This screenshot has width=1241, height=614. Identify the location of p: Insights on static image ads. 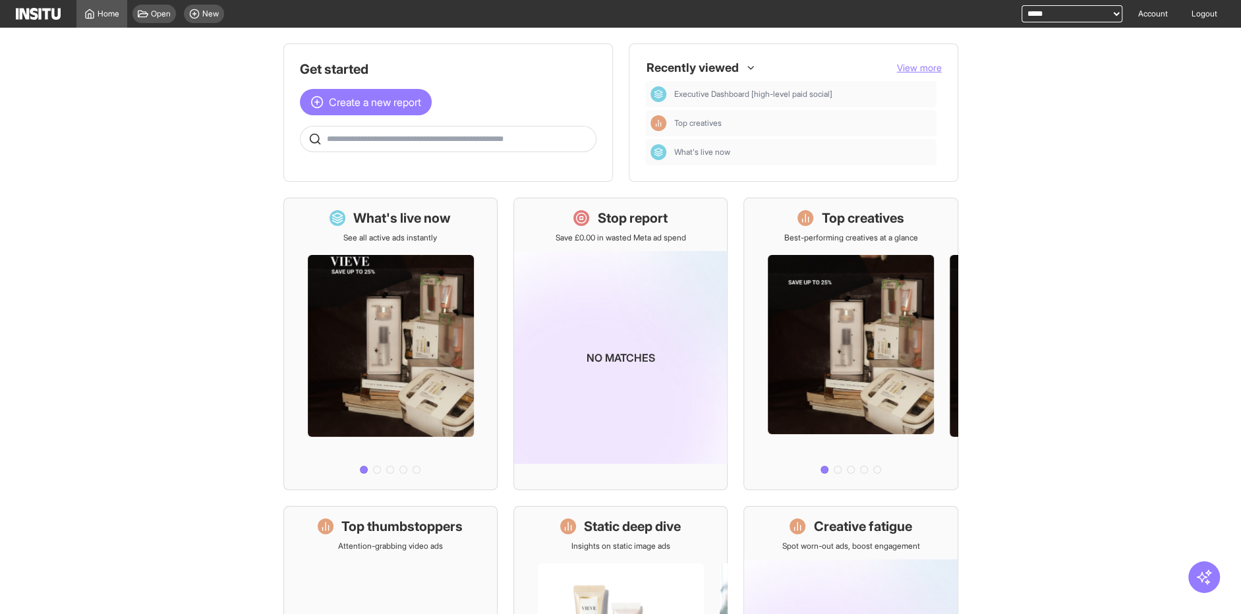
(620, 546).